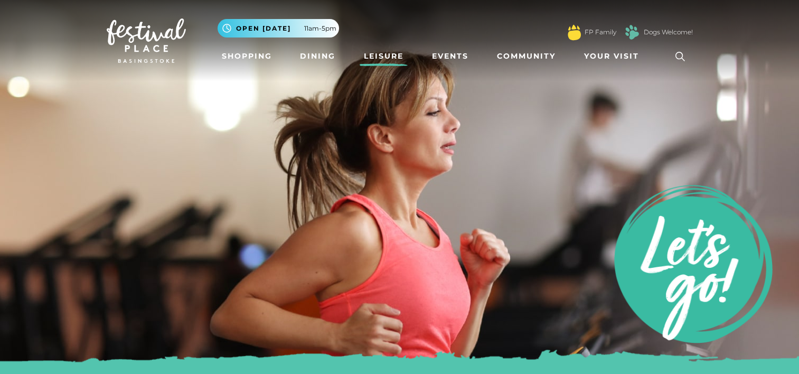  I want to click on a: Dogs Welcome!, so click(668, 32).